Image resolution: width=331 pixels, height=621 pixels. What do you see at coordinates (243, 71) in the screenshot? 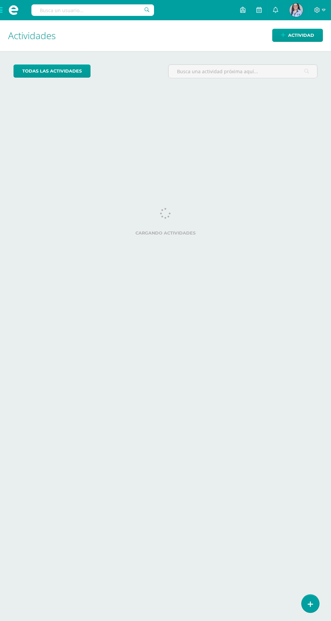
I see `input: Busca una actividad próxima aquí...` at bounding box center [243, 71].